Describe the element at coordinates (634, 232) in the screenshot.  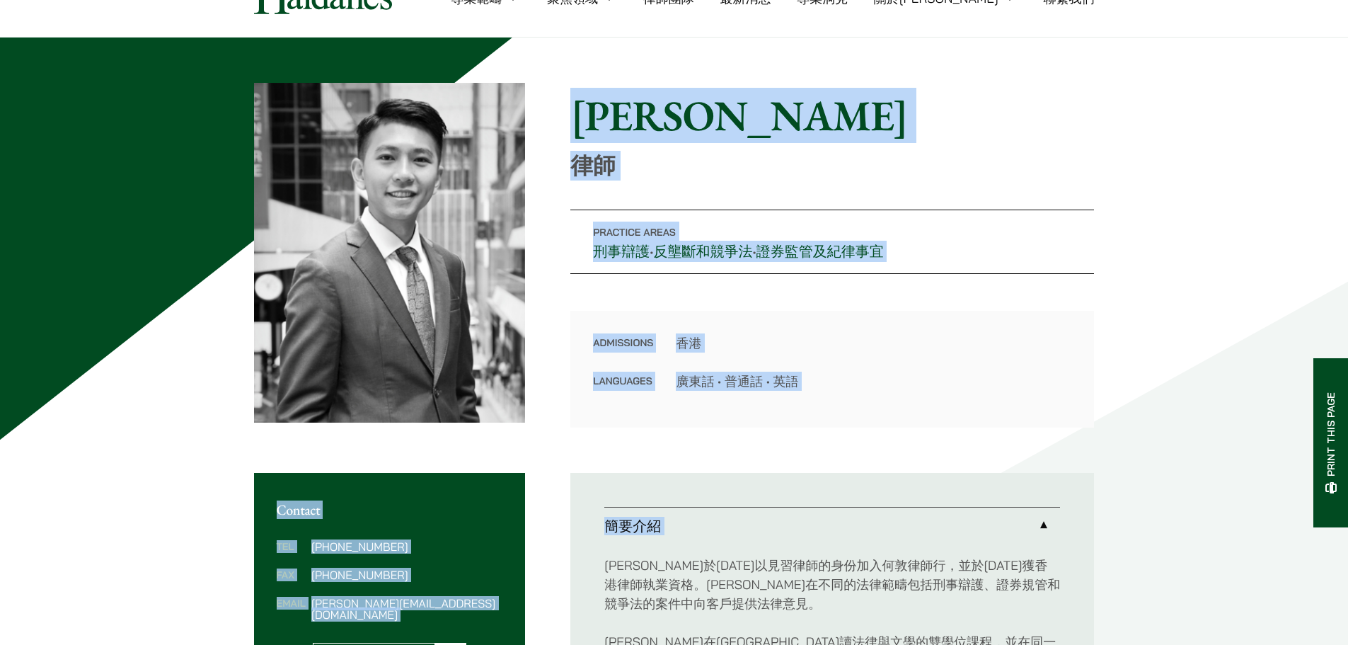
I see `span: Practice Areas` at that location.